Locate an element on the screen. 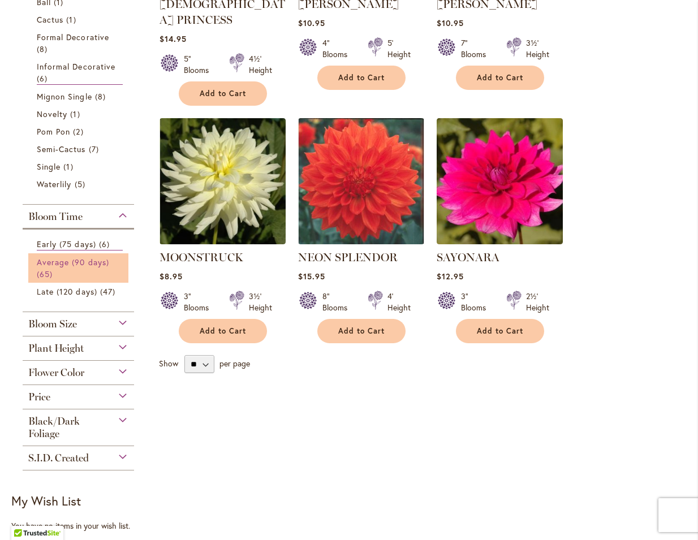 This screenshot has height=540, width=698. a: Average (90 days) 65 is located at coordinates (80, 268).